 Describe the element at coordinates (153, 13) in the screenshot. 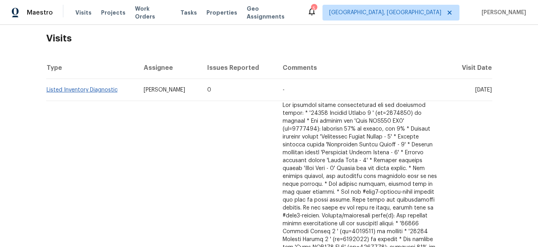

I see `span: Work Orders` at that location.